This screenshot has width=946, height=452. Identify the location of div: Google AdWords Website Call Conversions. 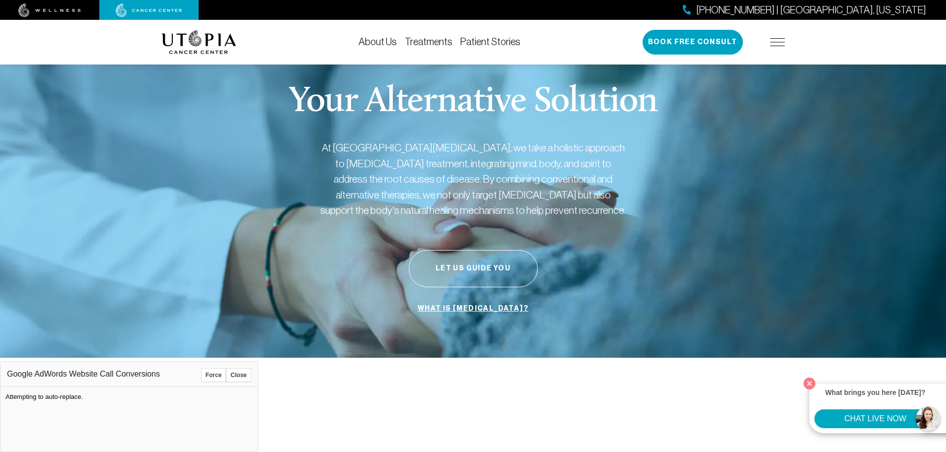
(129, 374).